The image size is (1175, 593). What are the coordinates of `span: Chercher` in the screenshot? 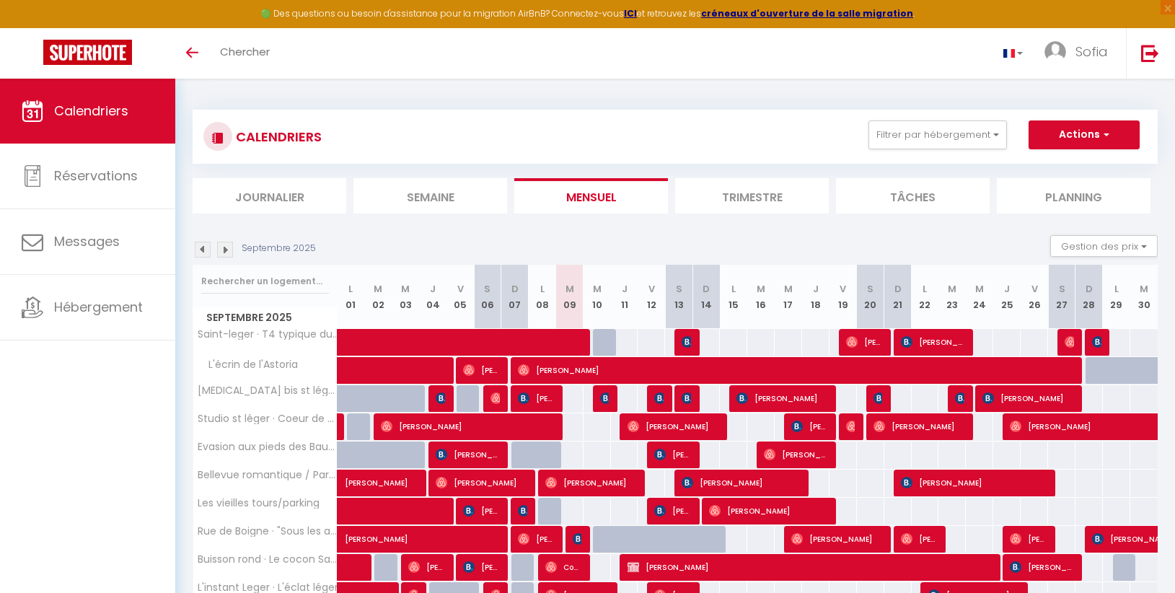 It's located at (244, 51).